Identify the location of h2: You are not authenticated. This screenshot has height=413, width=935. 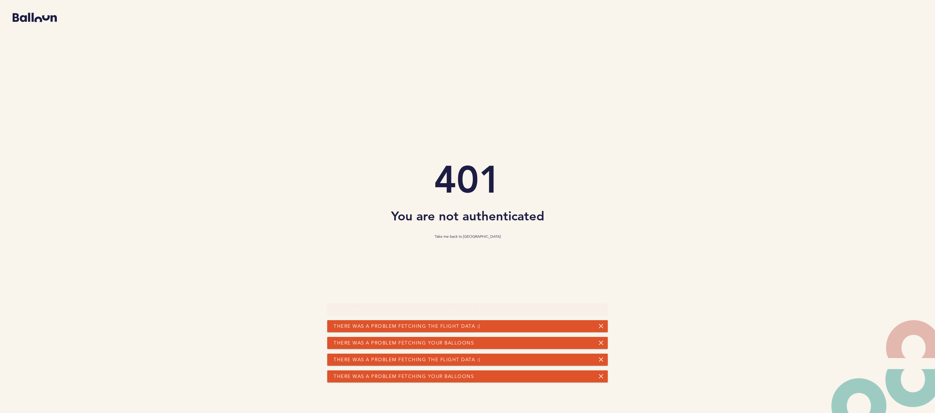
(467, 216).